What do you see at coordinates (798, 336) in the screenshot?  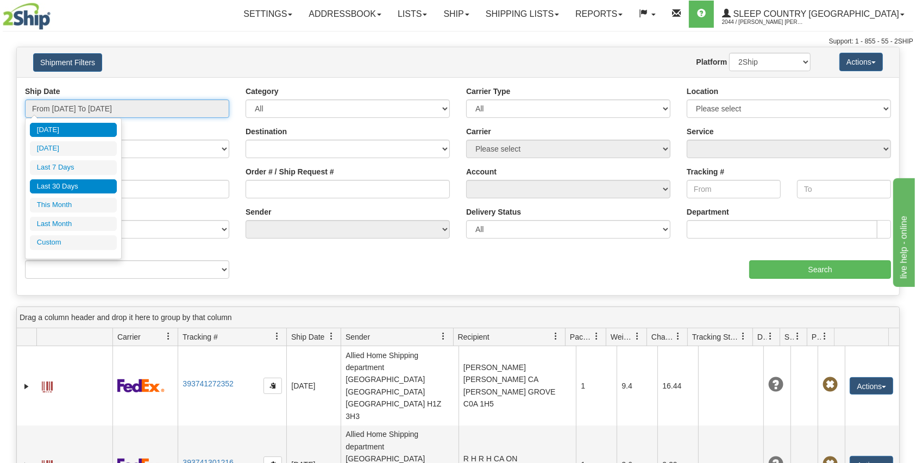 I see `a: Shipment Issues filter column settings` at bounding box center [798, 336].